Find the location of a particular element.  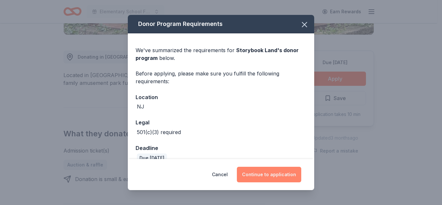

div: NJ is located at coordinates (140, 106).